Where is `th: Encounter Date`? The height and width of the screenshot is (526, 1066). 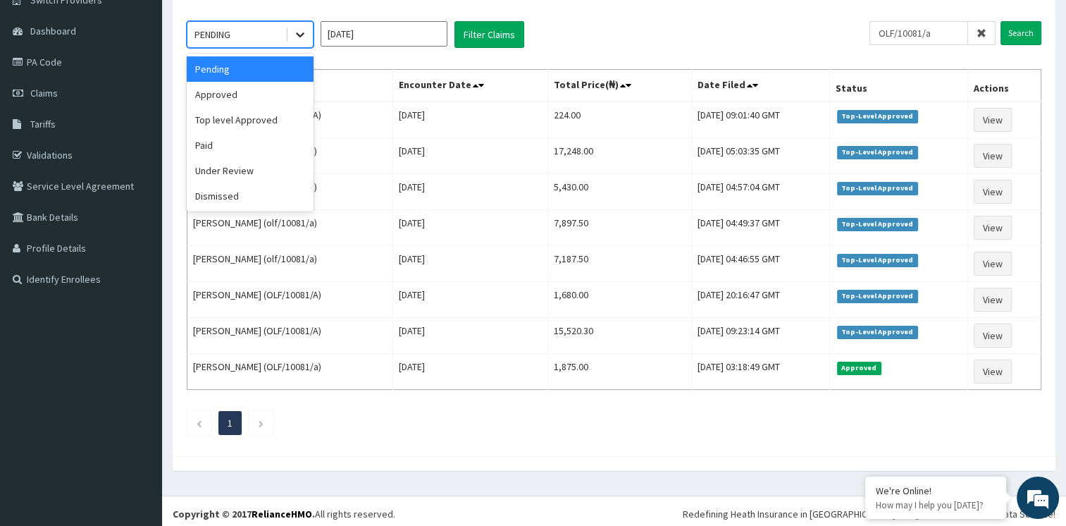
th: Encounter Date is located at coordinates (470, 86).